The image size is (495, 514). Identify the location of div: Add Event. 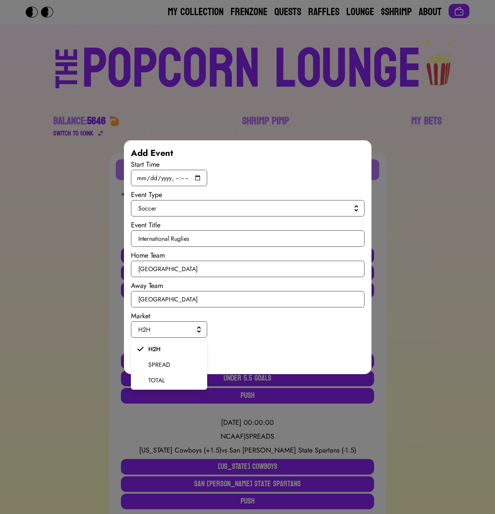
(247, 153).